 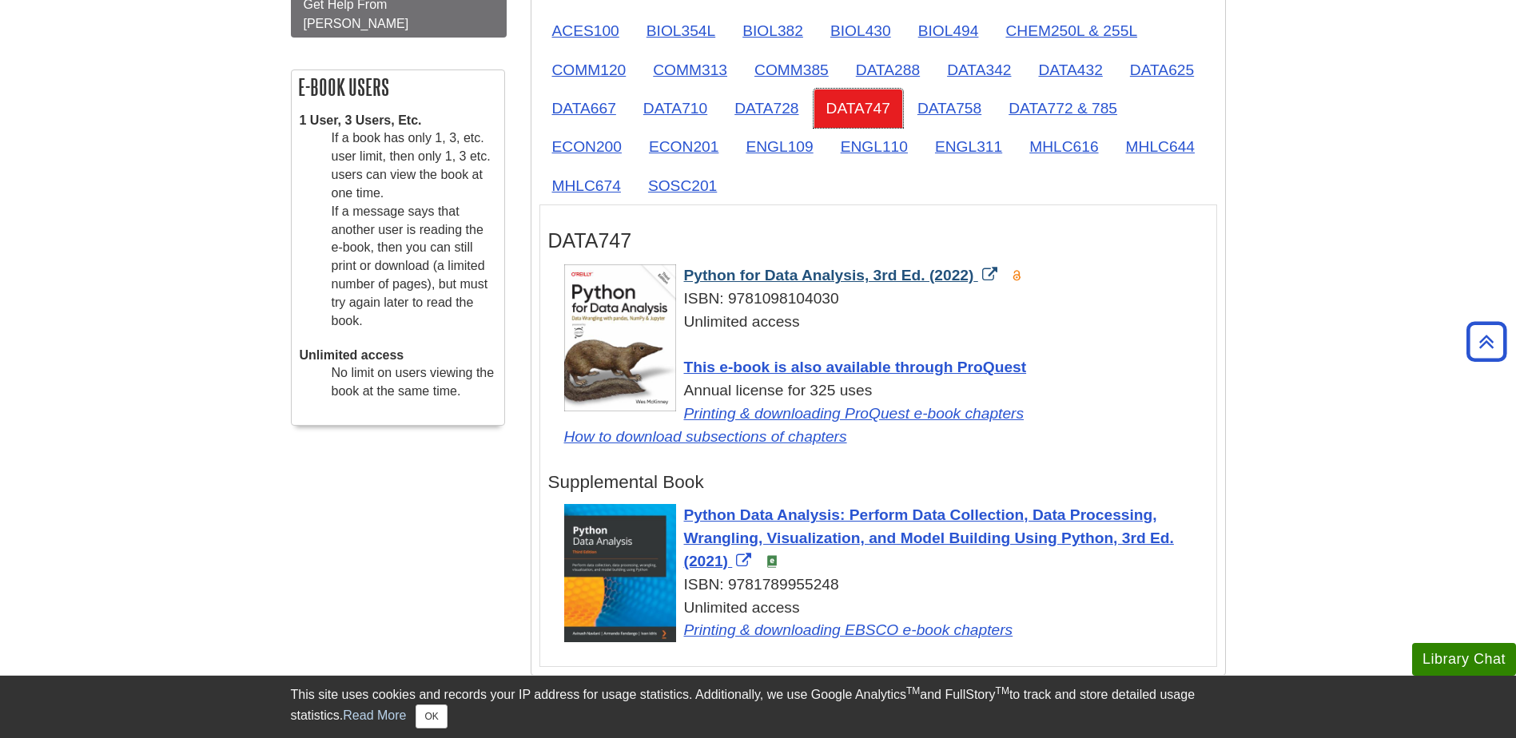 What do you see at coordinates (1070, 70) in the screenshot?
I see `a: DATA432` at bounding box center [1070, 70].